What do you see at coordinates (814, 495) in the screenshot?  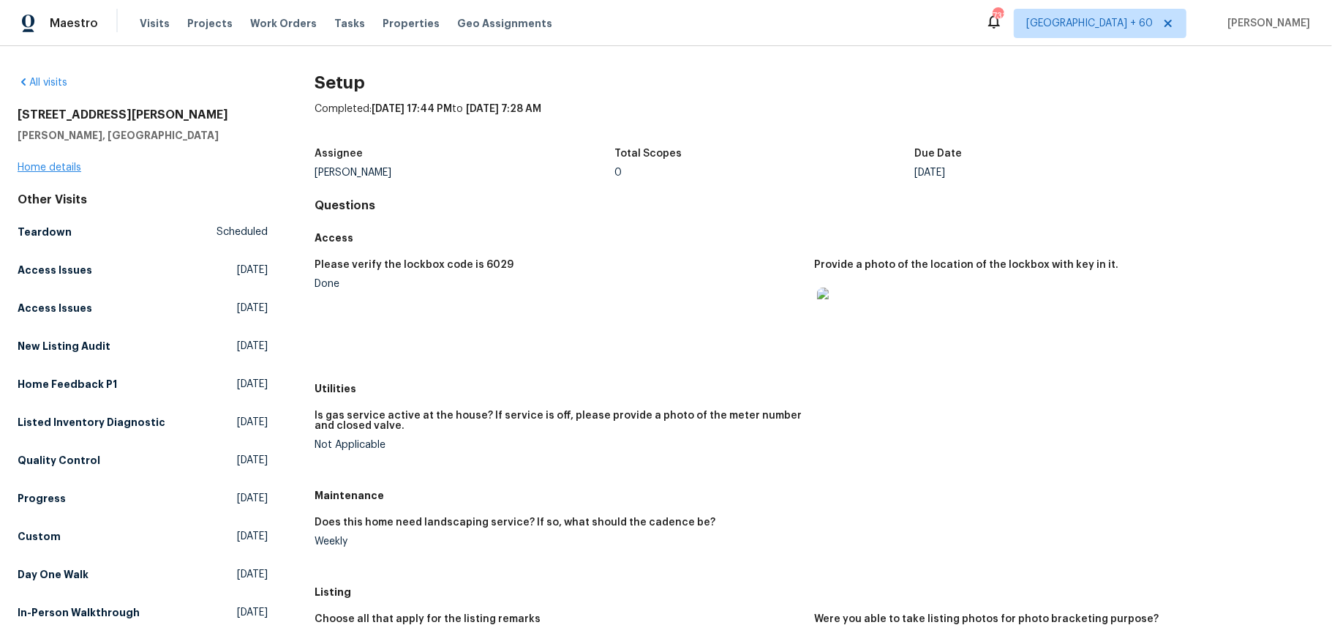 I see `h5: Maintenance` at bounding box center [814, 495].